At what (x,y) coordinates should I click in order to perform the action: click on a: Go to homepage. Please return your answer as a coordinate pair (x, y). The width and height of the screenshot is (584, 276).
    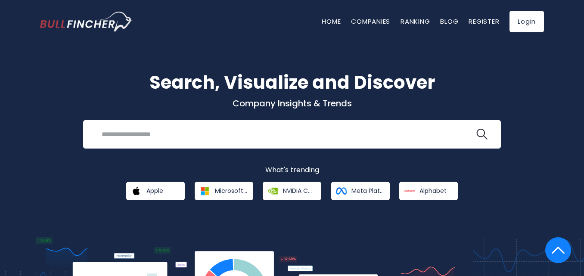
    Looking at the image, I should click on (86, 22).